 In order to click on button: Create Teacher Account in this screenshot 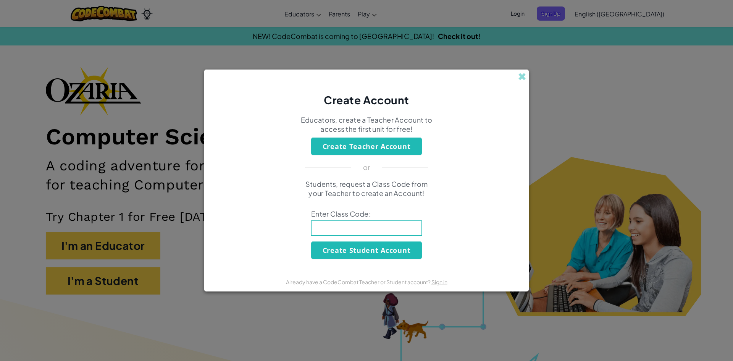, I will do `click(367, 146)`.